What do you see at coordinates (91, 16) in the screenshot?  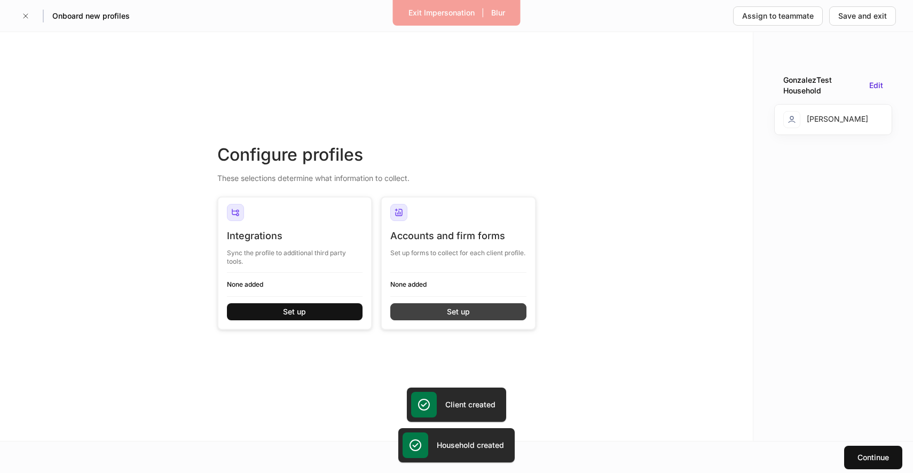 I see `h5: Onboard new profiles` at bounding box center [91, 16].